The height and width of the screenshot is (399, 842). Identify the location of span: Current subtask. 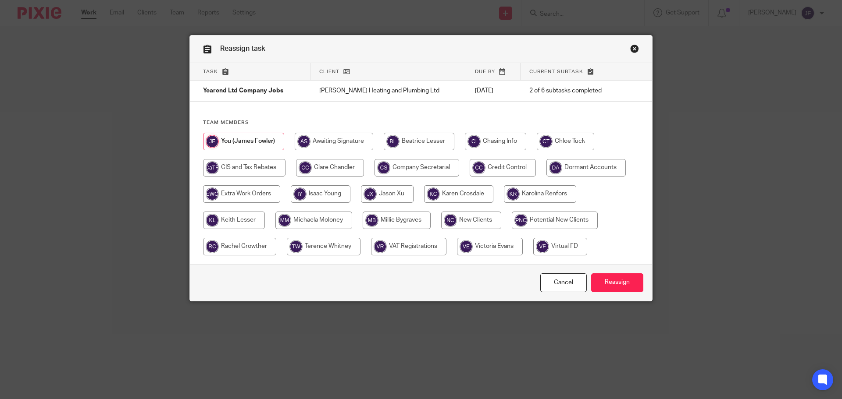
(556, 71).